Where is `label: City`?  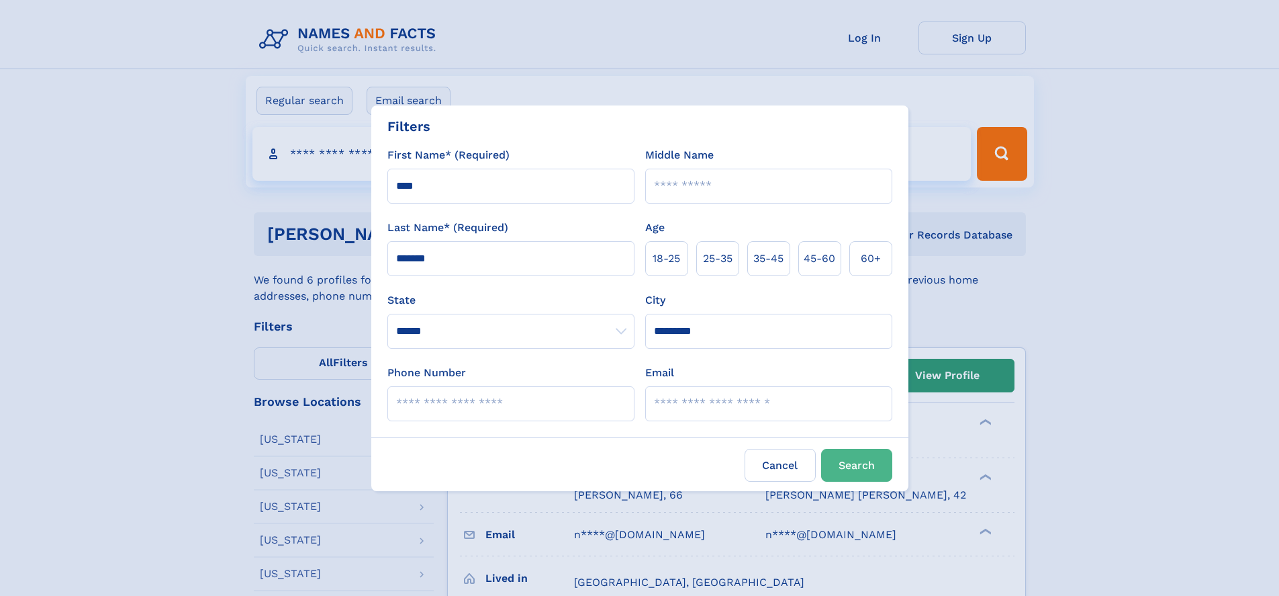
label: City is located at coordinates (655, 300).